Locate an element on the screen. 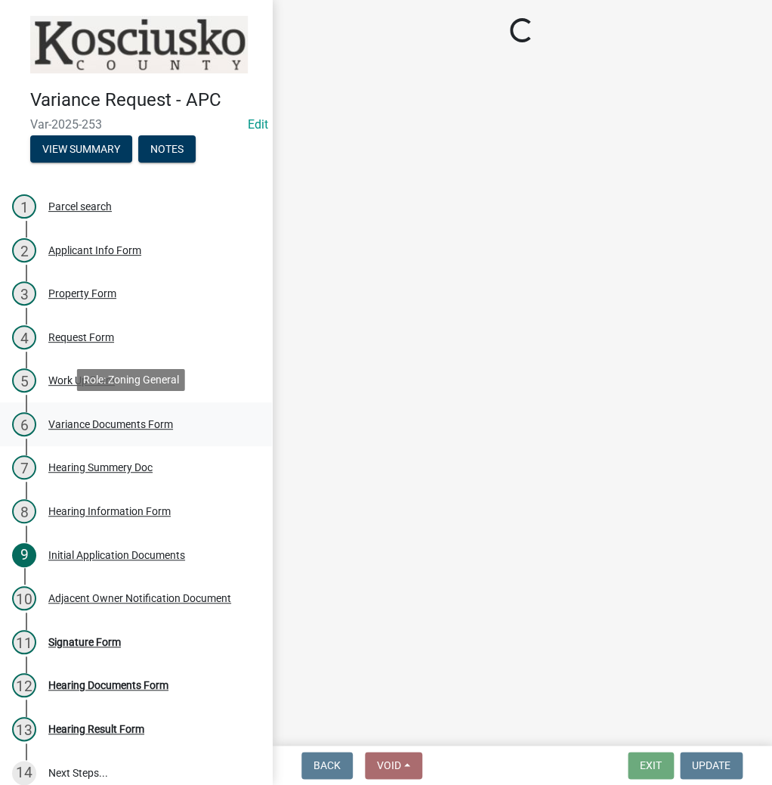 Image resolution: width=772 pixels, height=785 pixels. div: Parcel search is located at coordinates (80, 206).